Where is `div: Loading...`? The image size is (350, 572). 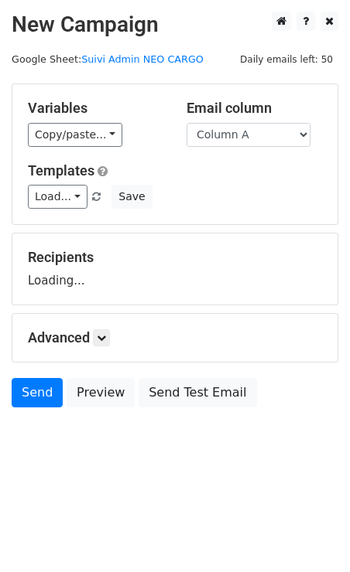
div: Loading... is located at coordinates (175, 269).